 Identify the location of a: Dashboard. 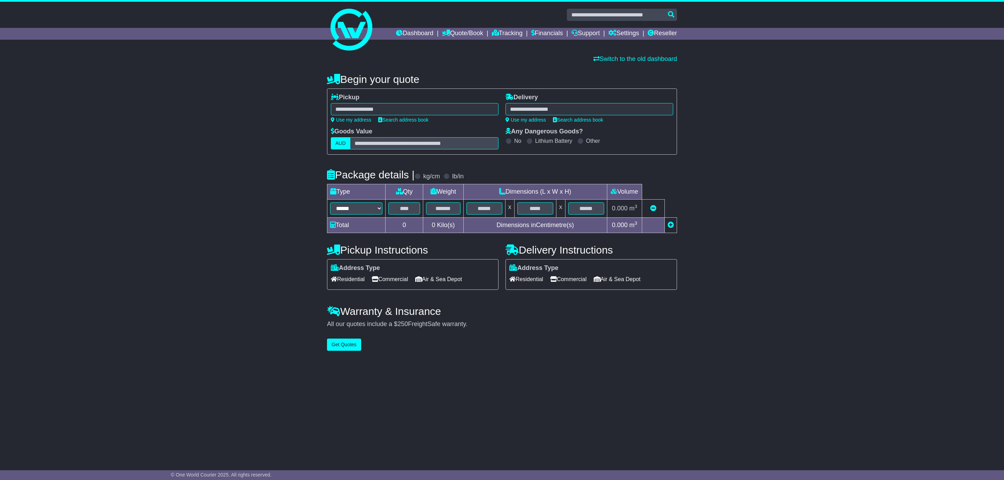
(415, 34).